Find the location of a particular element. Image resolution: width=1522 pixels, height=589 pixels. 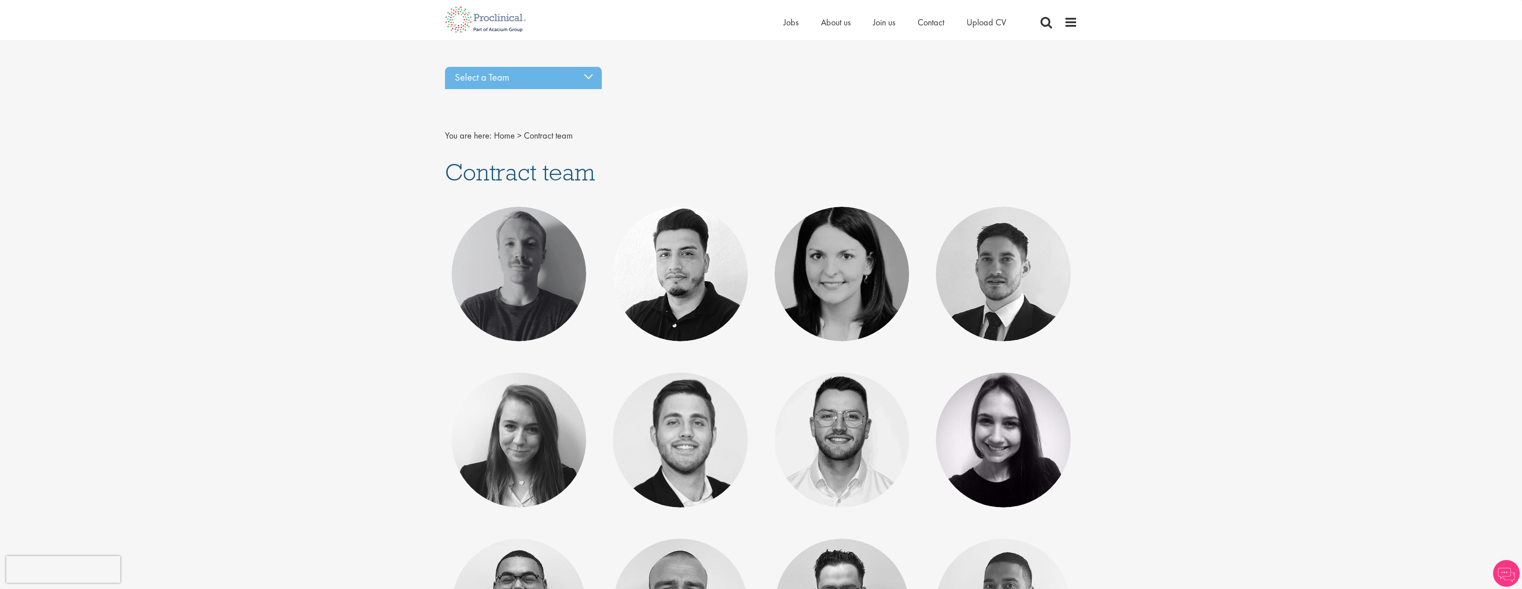

span: Contact is located at coordinates (931, 22).